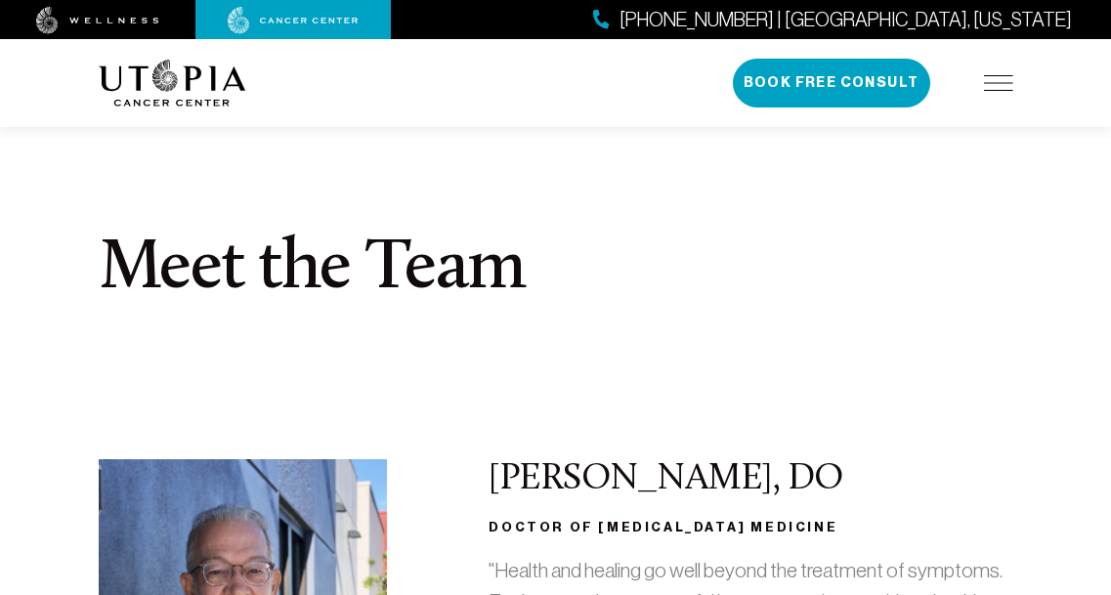 The width and height of the screenshot is (1111, 595). What do you see at coordinates (172, 83) in the screenshot?
I see `img: logo` at bounding box center [172, 83].